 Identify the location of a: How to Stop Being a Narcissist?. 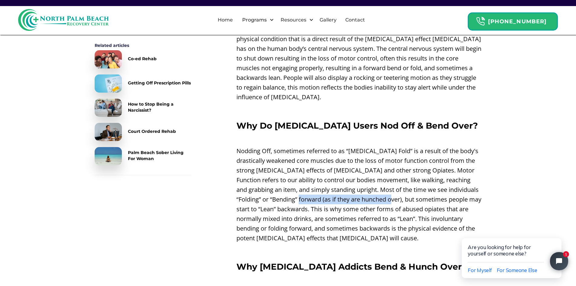
(143, 108).